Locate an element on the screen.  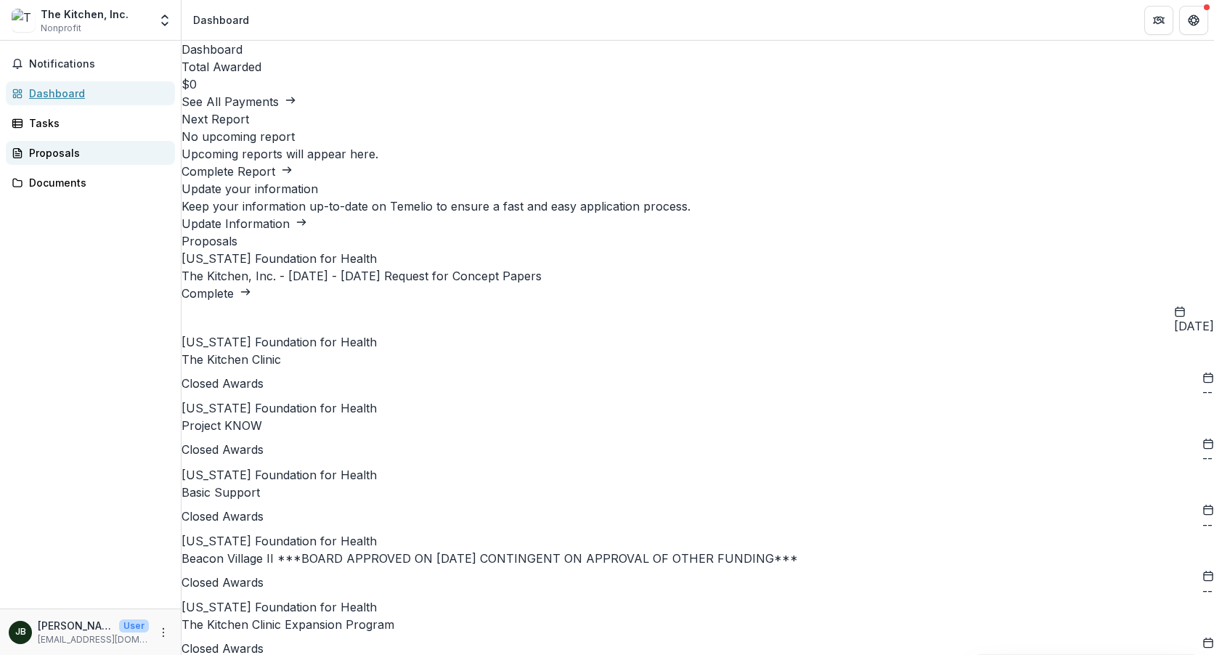
a: The Kitchen Clinic is located at coordinates (231, 359).